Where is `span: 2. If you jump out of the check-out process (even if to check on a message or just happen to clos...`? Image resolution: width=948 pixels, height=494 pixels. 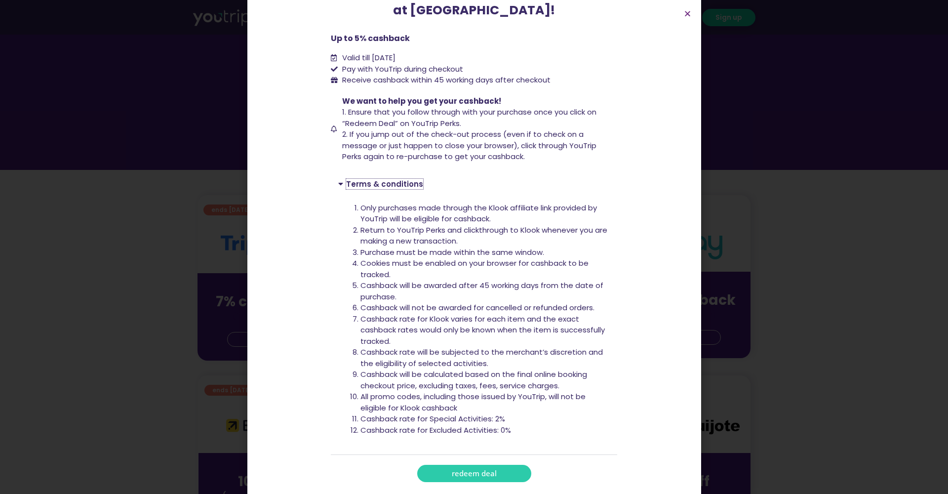 span: 2. If you jump out of the check-out process (even if to check on a message or just happen to clos... is located at coordinates (469, 145).